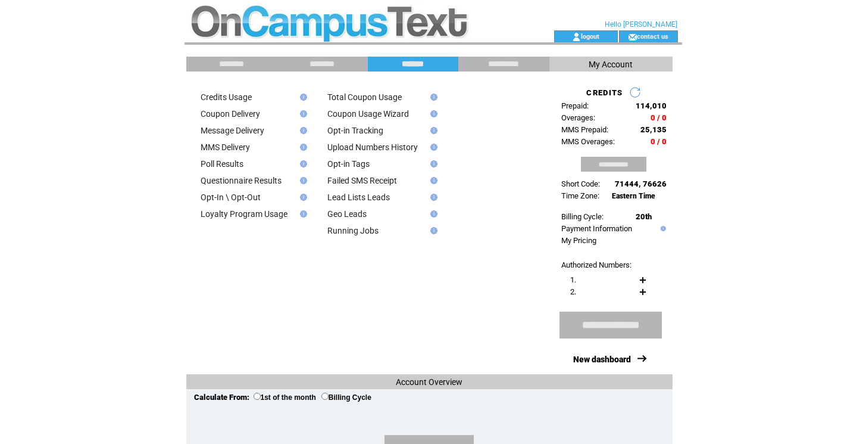 The width and height of the screenshot is (866, 444). Describe the element at coordinates (285, 397) in the screenshot. I see `label: 1st of the month` at that location.